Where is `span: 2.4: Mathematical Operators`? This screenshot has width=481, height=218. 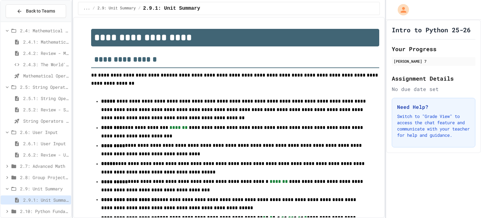 span: 2.4: Mathematical Operators is located at coordinates (44, 30).